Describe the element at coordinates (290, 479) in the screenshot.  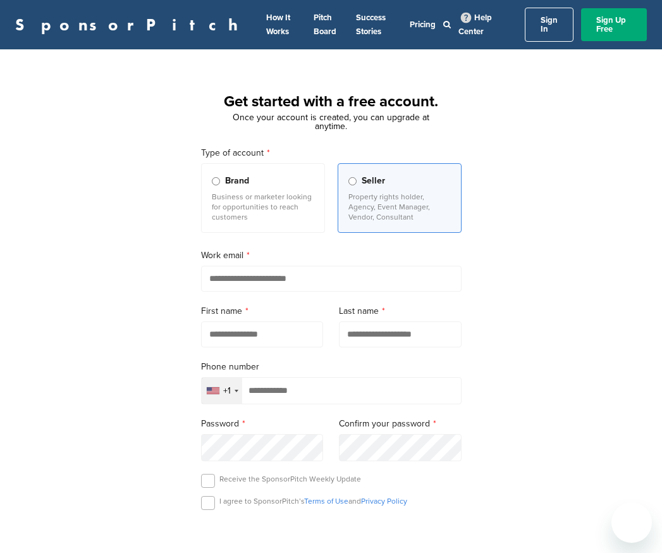
I see `p: Receive the SponsorPitch Weekly Update` at that location.